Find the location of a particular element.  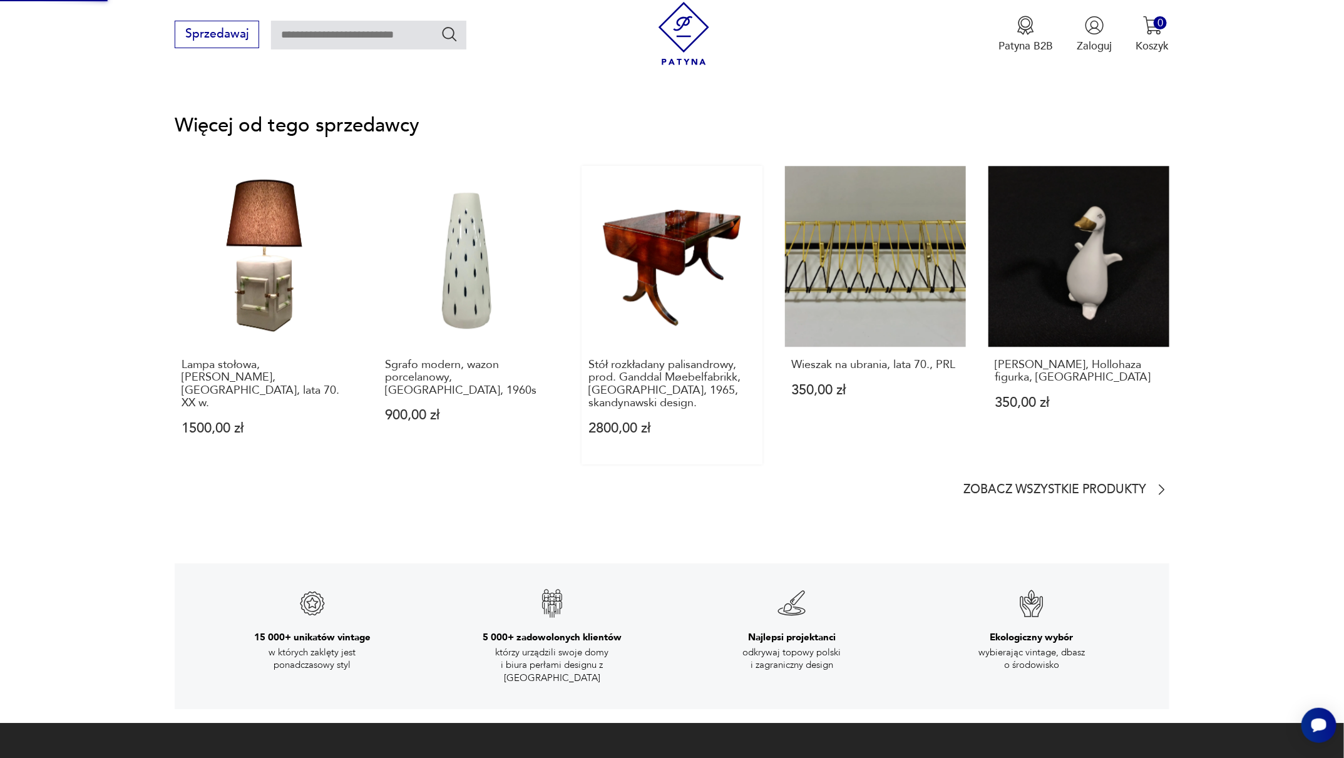

button: 0Koszyk is located at coordinates (1153, 34).